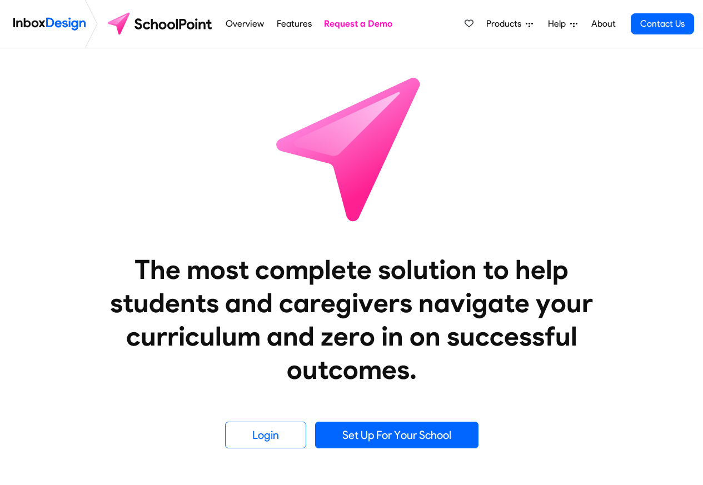 This screenshot has width=703, height=485. I want to click on a: Set Up For Your School, so click(397, 435).